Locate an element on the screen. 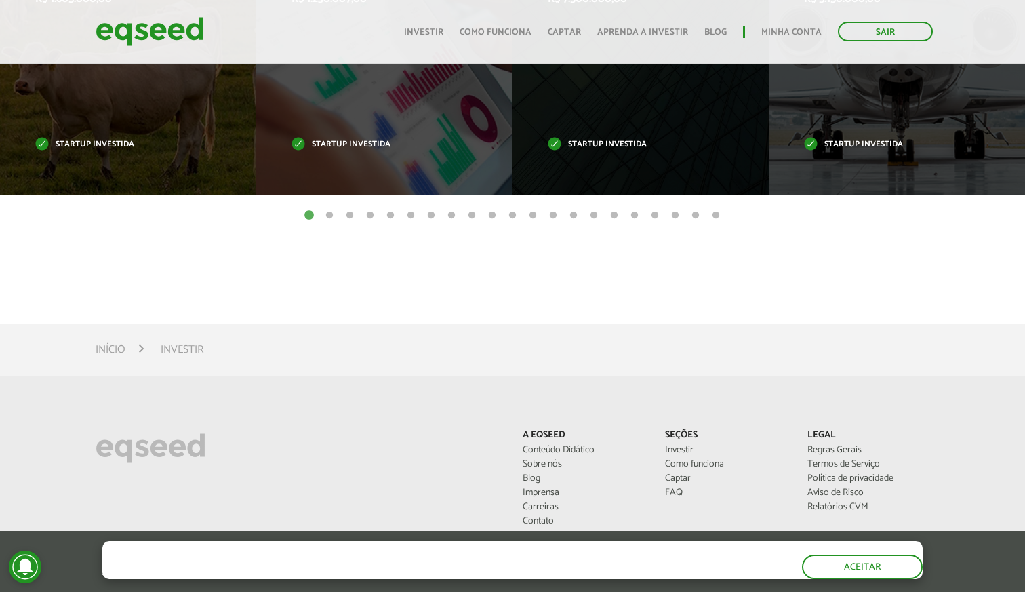 Image resolution: width=1025 pixels, height=592 pixels. button: 19 of 21 is located at coordinates (675, 216).